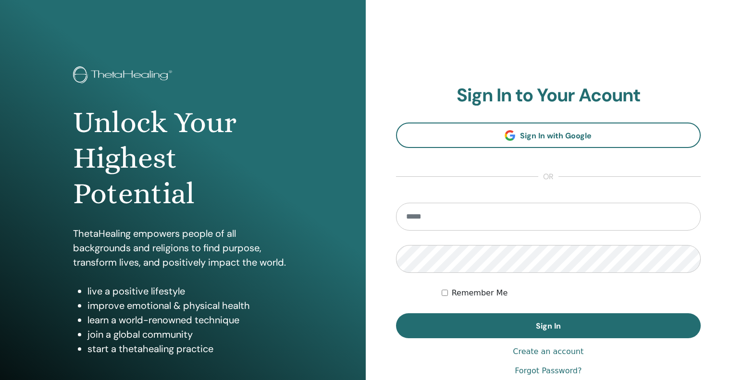 This screenshot has width=731, height=380. Describe the element at coordinates (548, 371) in the screenshot. I see `a: Forgot Password?` at that location.